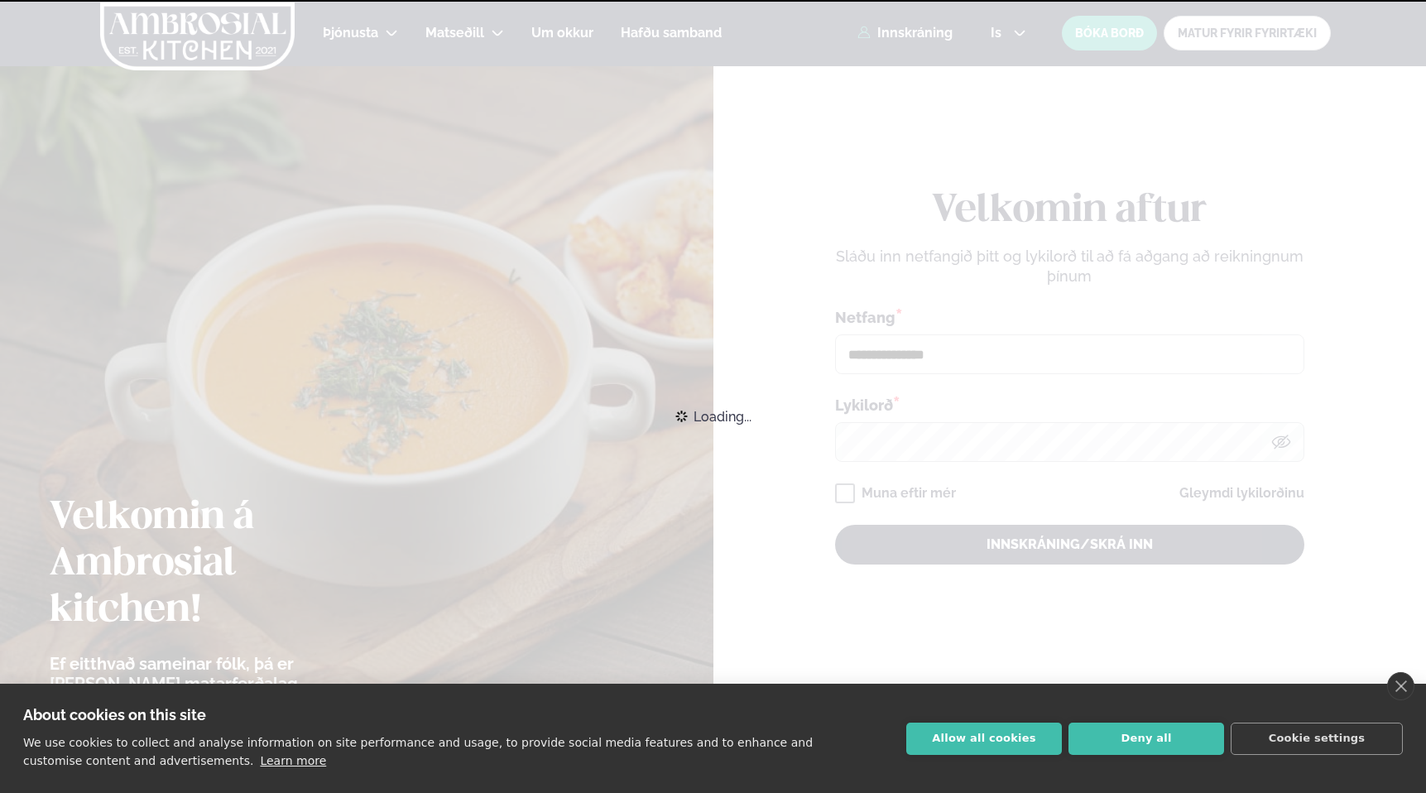 The width and height of the screenshot is (1426, 793). What do you see at coordinates (1316, 738) in the screenshot?
I see `button: Cookie settings` at bounding box center [1316, 738].